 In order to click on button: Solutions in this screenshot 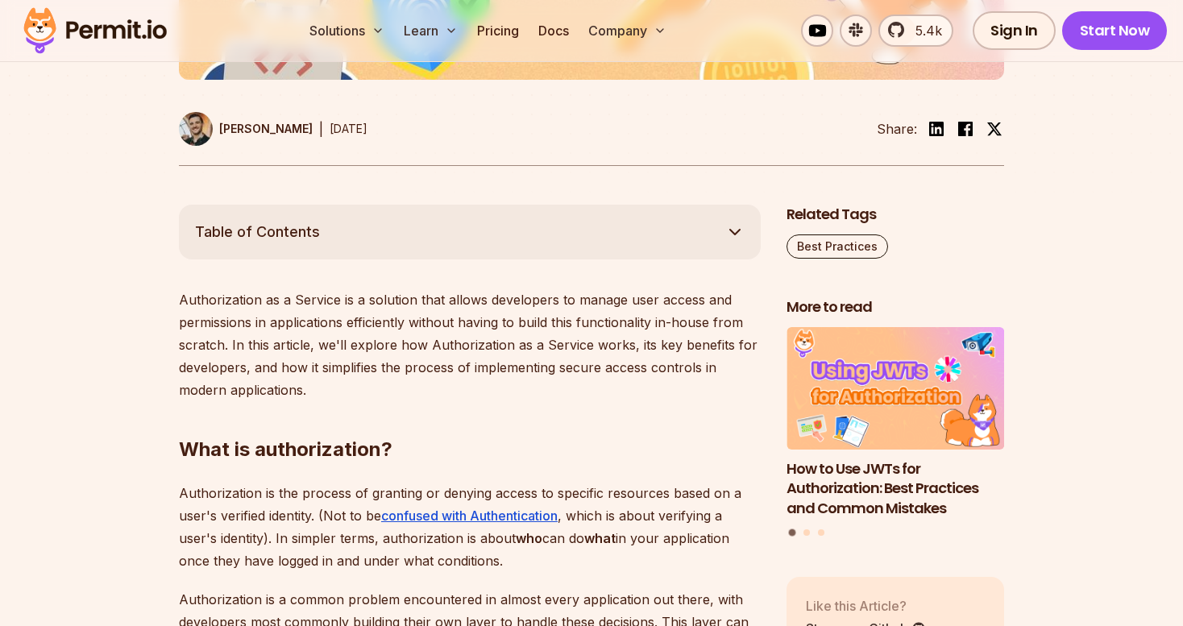, I will do `click(347, 31)`.